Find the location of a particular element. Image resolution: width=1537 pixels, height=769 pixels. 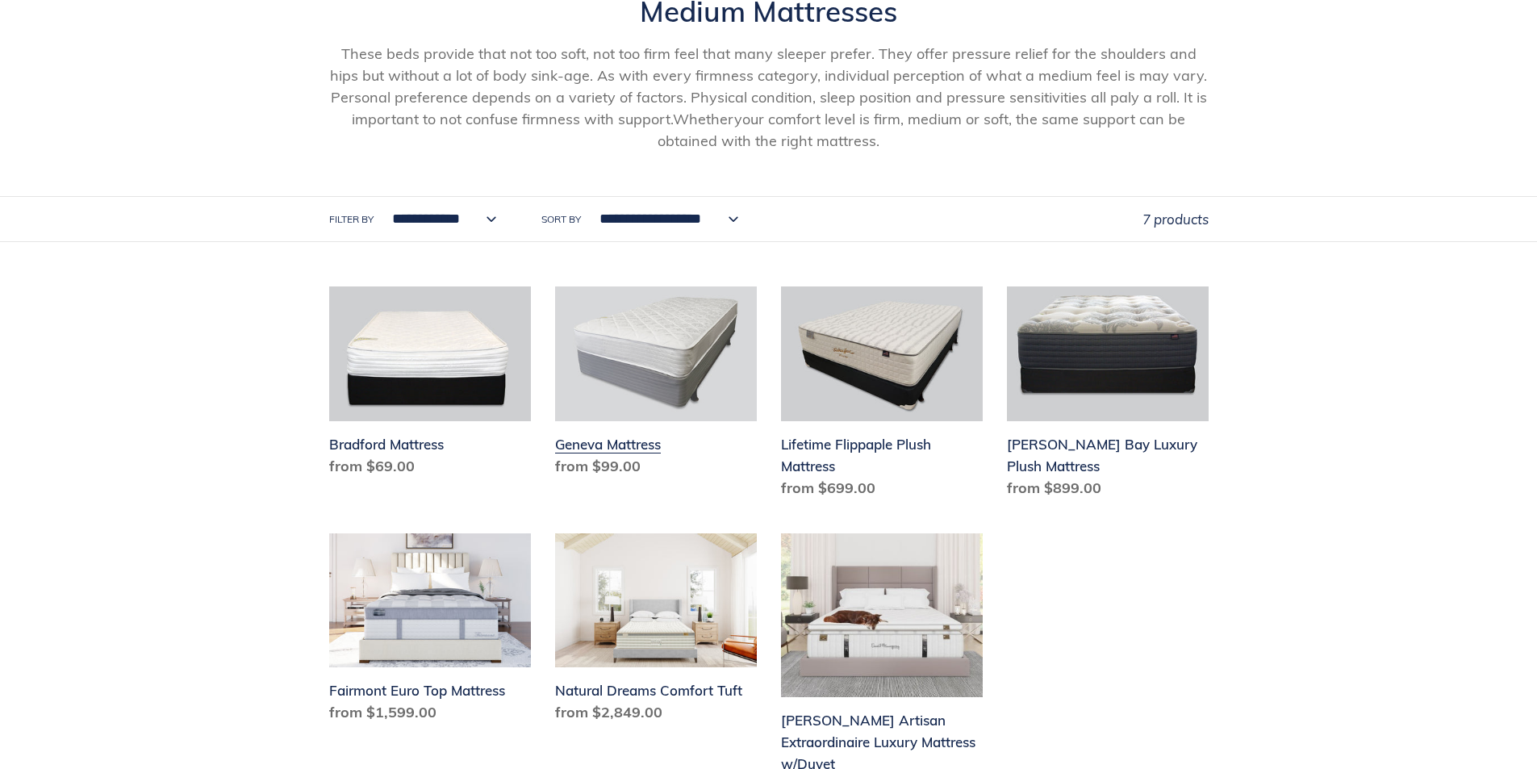

label: Filter by is located at coordinates (351, 219).